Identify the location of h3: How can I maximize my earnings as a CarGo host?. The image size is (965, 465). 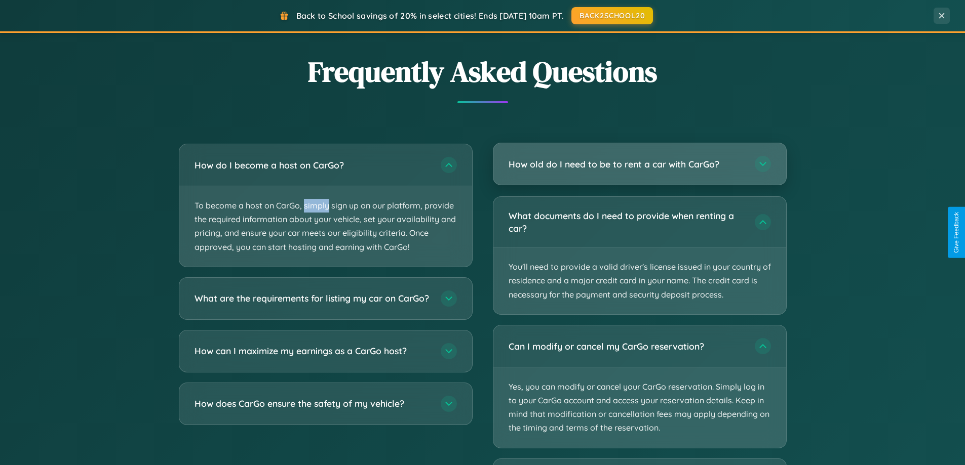
(312, 351).